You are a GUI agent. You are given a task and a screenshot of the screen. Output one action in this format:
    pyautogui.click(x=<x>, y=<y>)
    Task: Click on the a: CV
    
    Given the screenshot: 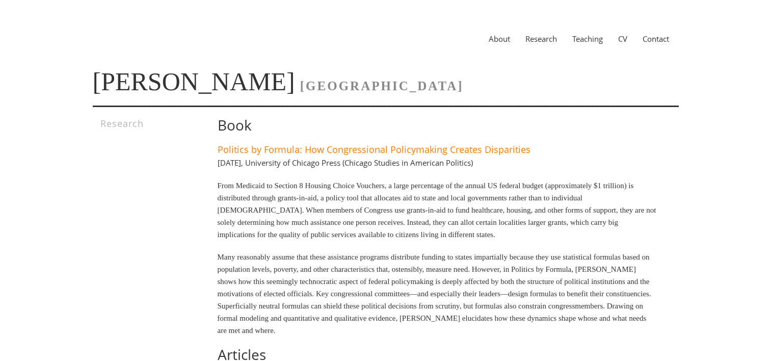 What is the action you would take?
    pyautogui.click(x=623, y=39)
    